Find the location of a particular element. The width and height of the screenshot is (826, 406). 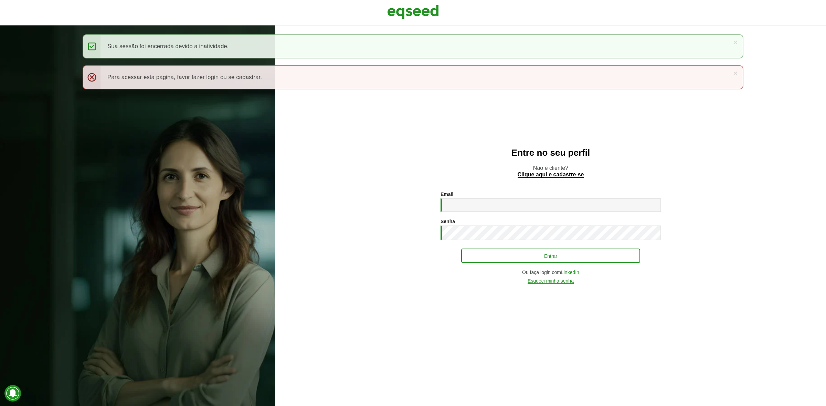

h2: Entre no seu perfil is located at coordinates (550, 153).